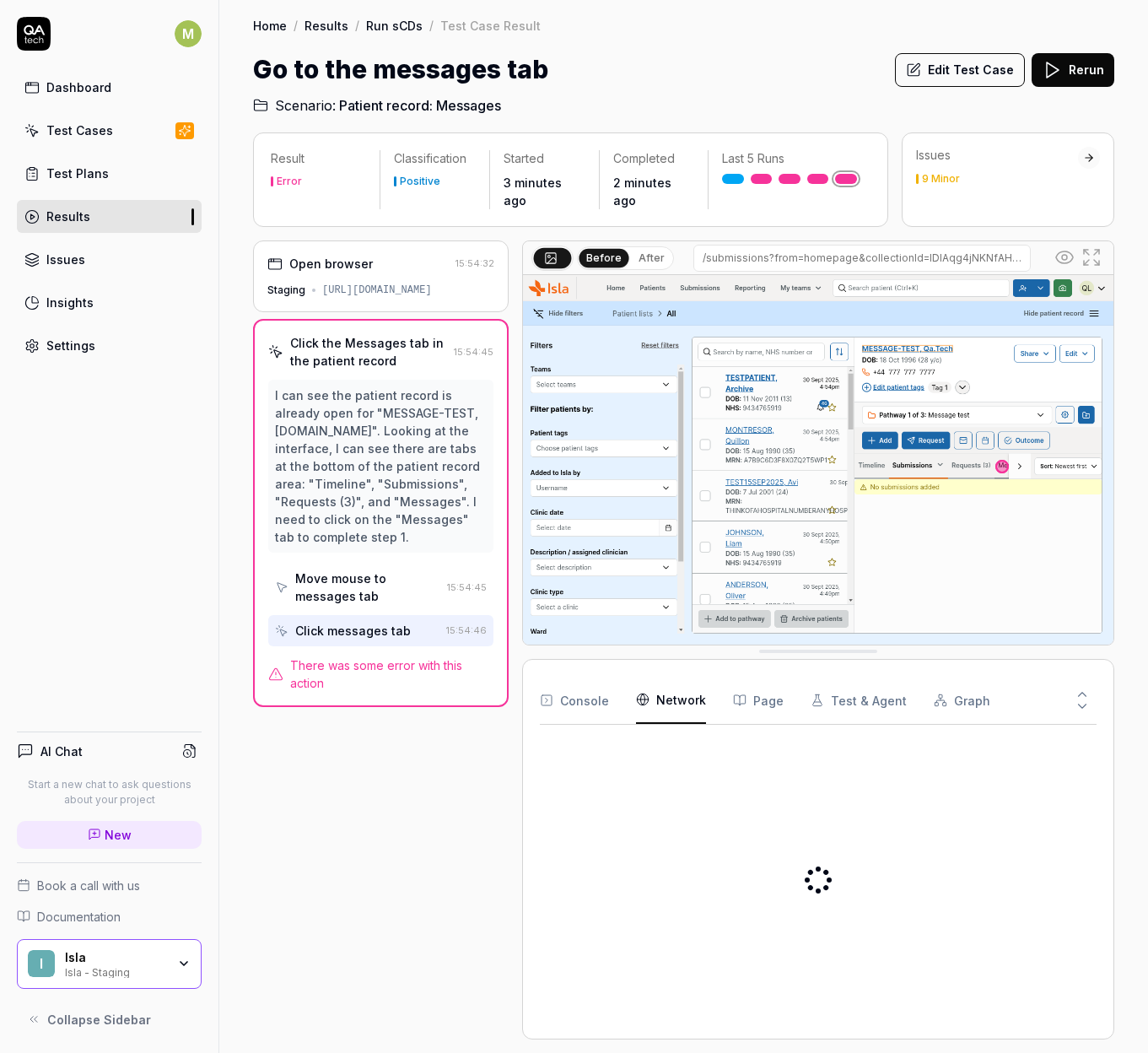 This screenshot has width=1148, height=1053. What do you see at coordinates (109, 885) in the screenshot?
I see `a: Book a call with us` at bounding box center [109, 885].